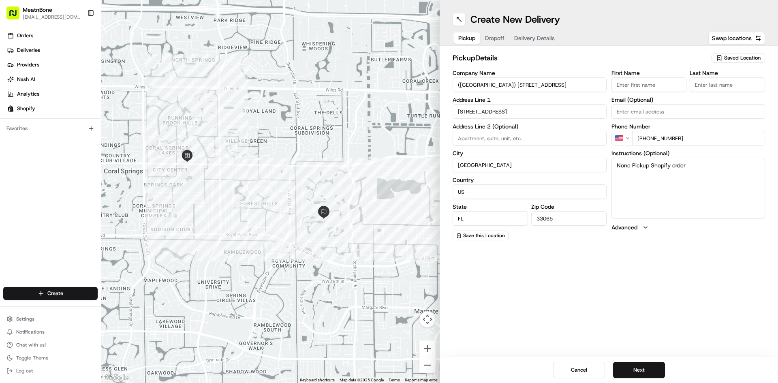 The width and height of the screenshot is (778, 383). I want to click on span: Notifications, so click(30, 332).